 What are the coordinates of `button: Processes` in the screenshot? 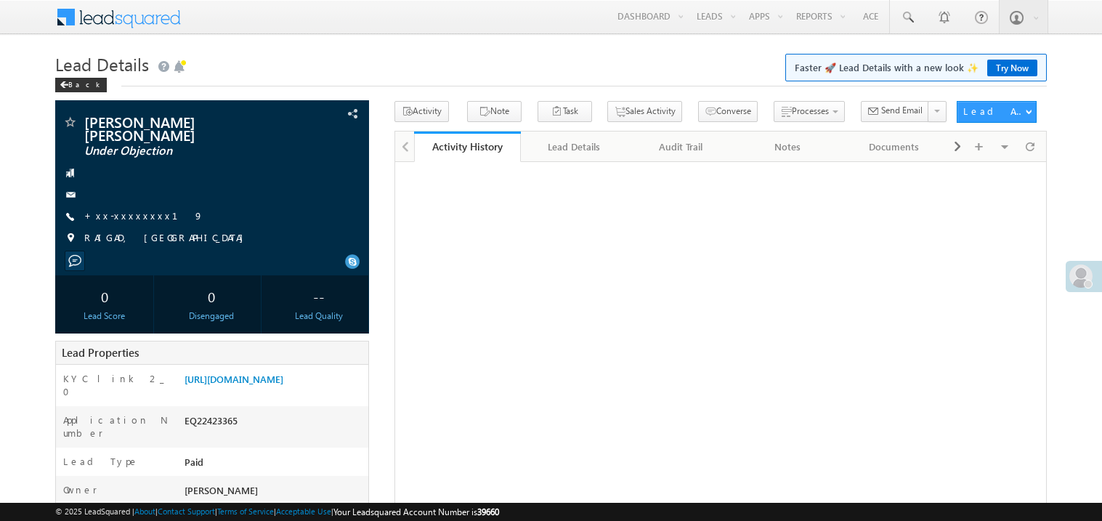 It's located at (810, 111).